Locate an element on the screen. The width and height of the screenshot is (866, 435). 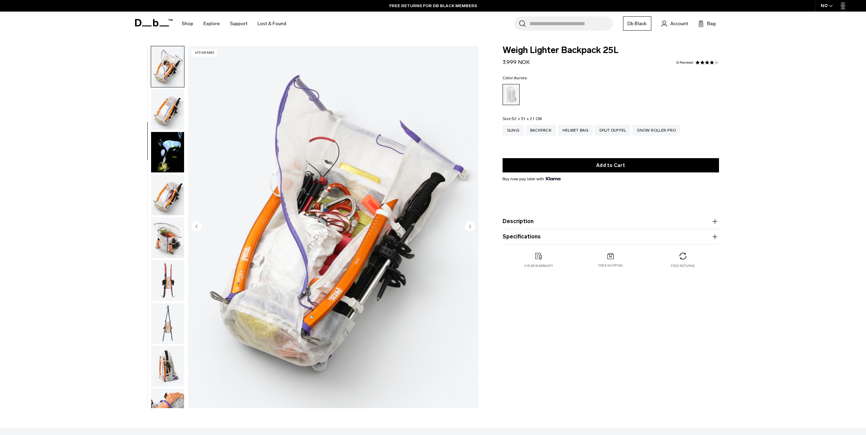
button: Weigh_Lighter_Backpack_25L_10.png is located at coordinates (167, 366).